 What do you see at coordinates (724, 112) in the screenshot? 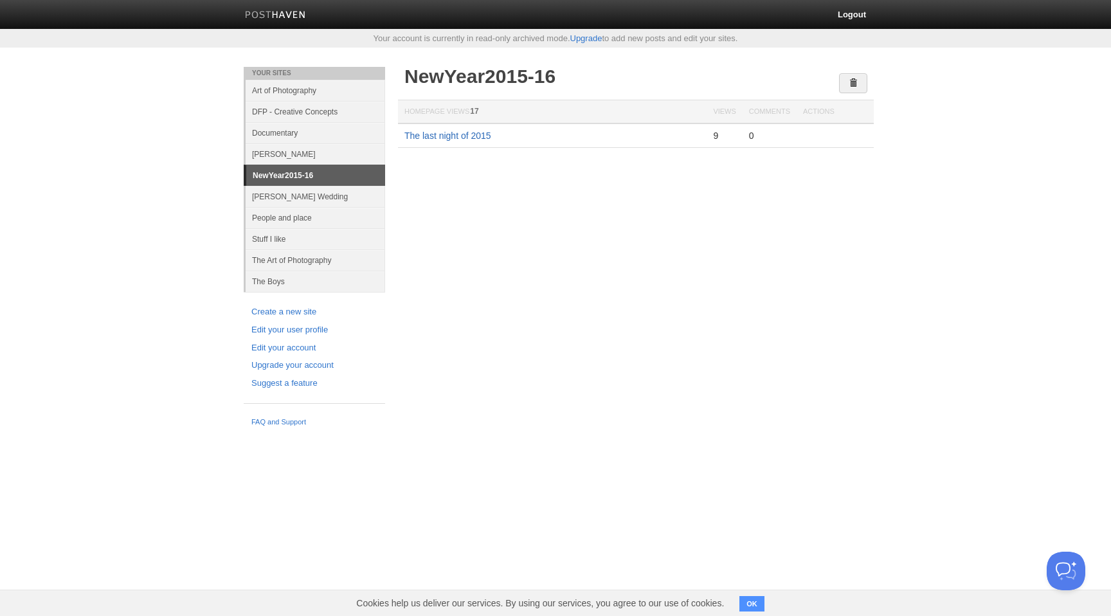
I see `th: Views` at bounding box center [724, 112].